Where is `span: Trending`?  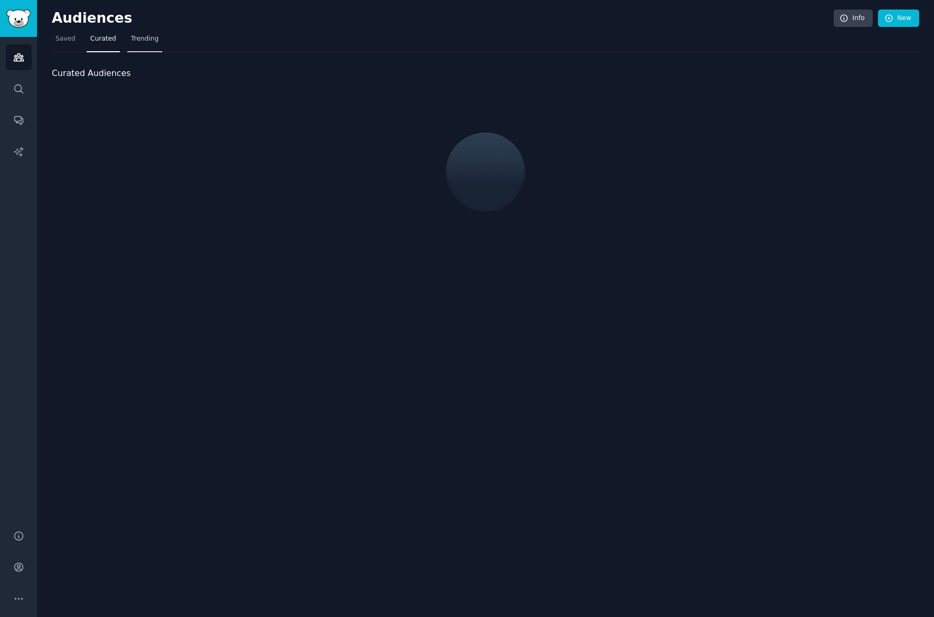 span: Trending is located at coordinates (145, 39).